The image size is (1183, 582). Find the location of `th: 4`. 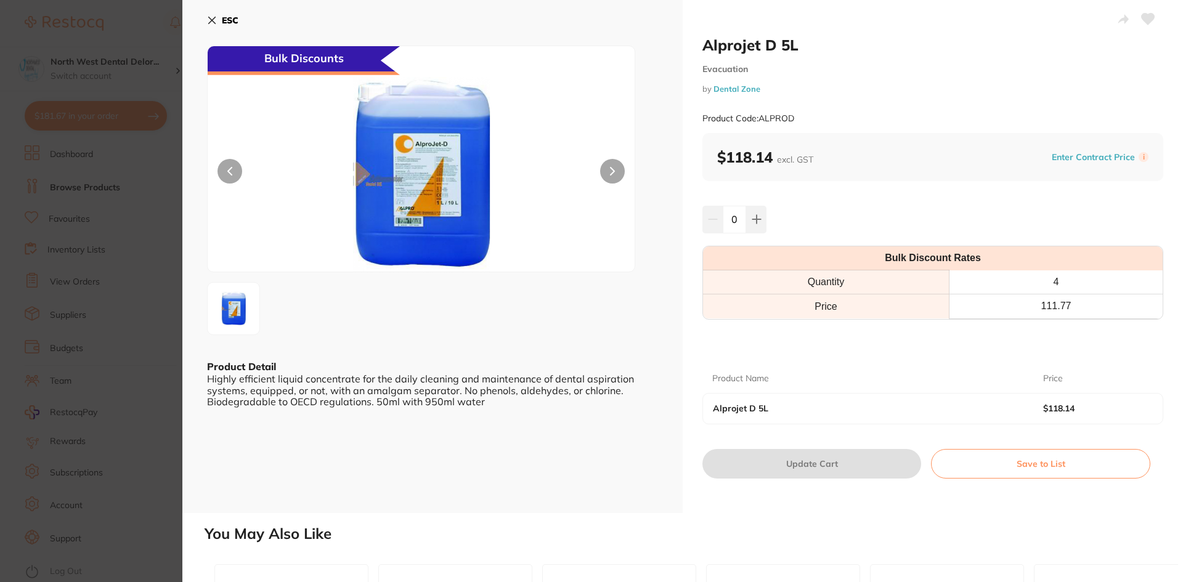

th: 4 is located at coordinates (1056, 282).